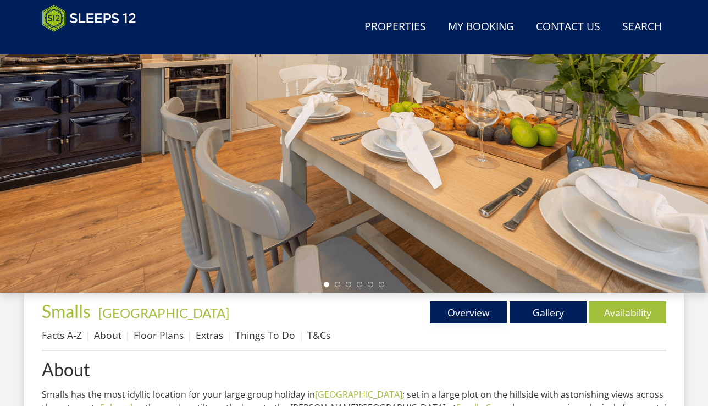 This screenshot has width=708, height=406. What do you see at coordinates (66, 310) in the screenshot?
I see `span: Smalls` at bounding box center [66, 310].